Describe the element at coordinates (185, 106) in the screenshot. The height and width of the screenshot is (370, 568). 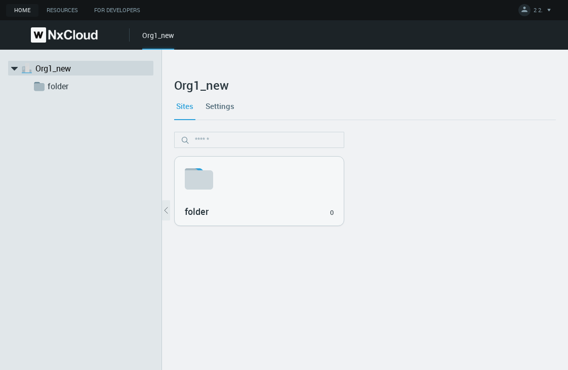
I see `a: Sites` at that location.